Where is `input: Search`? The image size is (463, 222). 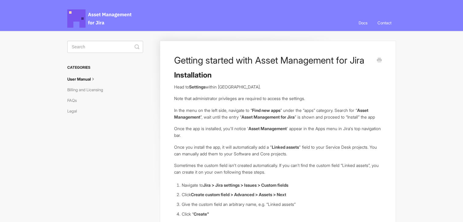
input: Search is located at coordinates (105, 47).